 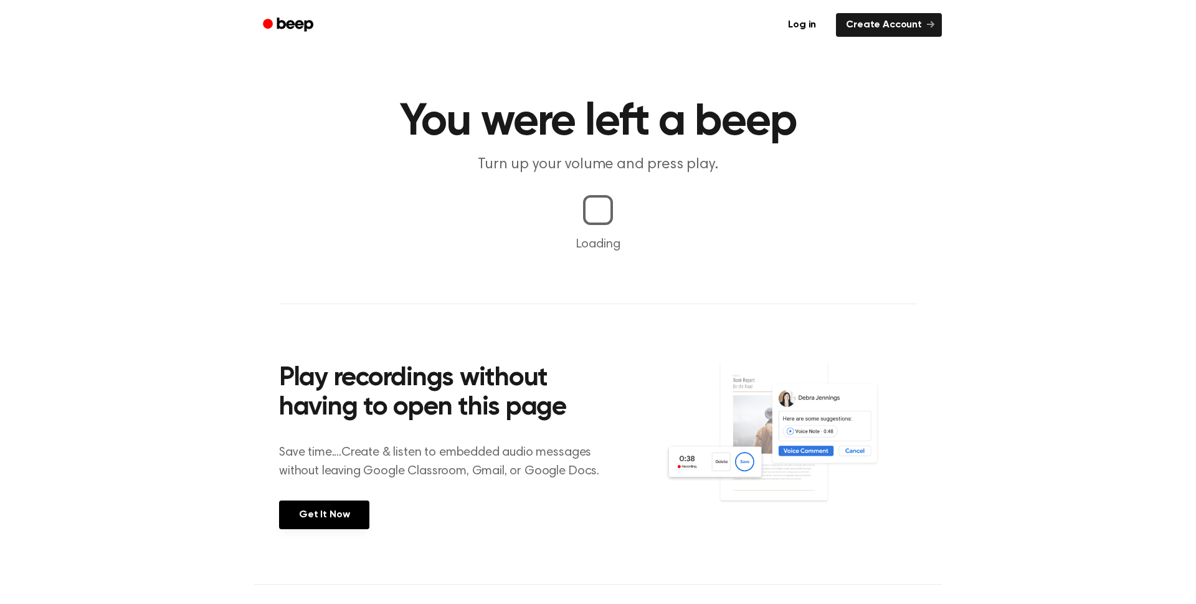 What do you see at coordinates (802, 25) in the screenshot?
I see `a: Log in` at bounding box center [802, 25].